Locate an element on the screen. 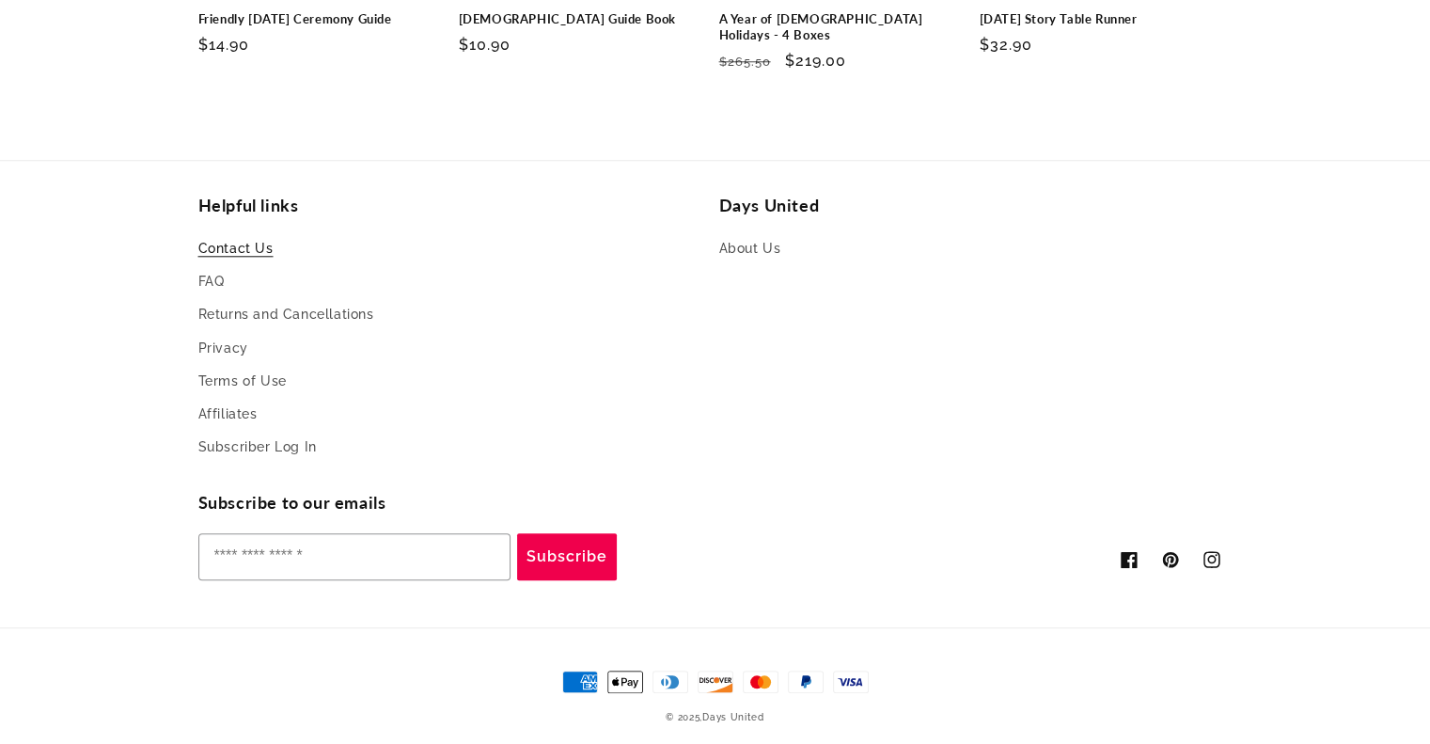 The image size is (1430, 744). small: © 2025, is located at coordinates (715, 717).